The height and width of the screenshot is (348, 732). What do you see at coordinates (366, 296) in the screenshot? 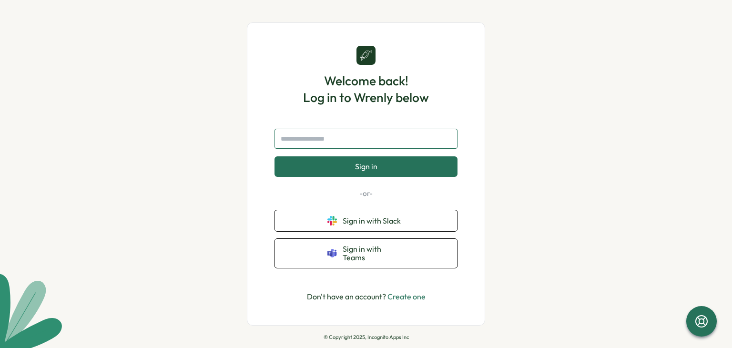
I see `p: Don't have an account?` at bounding box center [366, 296].